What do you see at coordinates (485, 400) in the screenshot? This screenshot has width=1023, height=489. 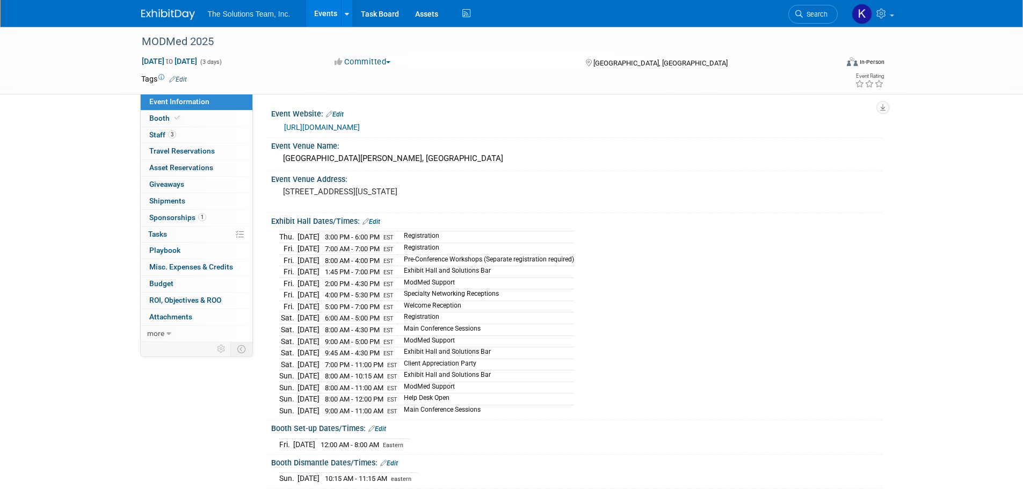 I see `td: Help Desk Open` at bounding box center [485, 400].